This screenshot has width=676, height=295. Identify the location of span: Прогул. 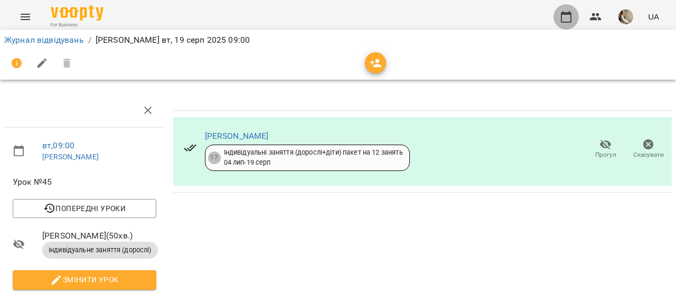
(606, 155).